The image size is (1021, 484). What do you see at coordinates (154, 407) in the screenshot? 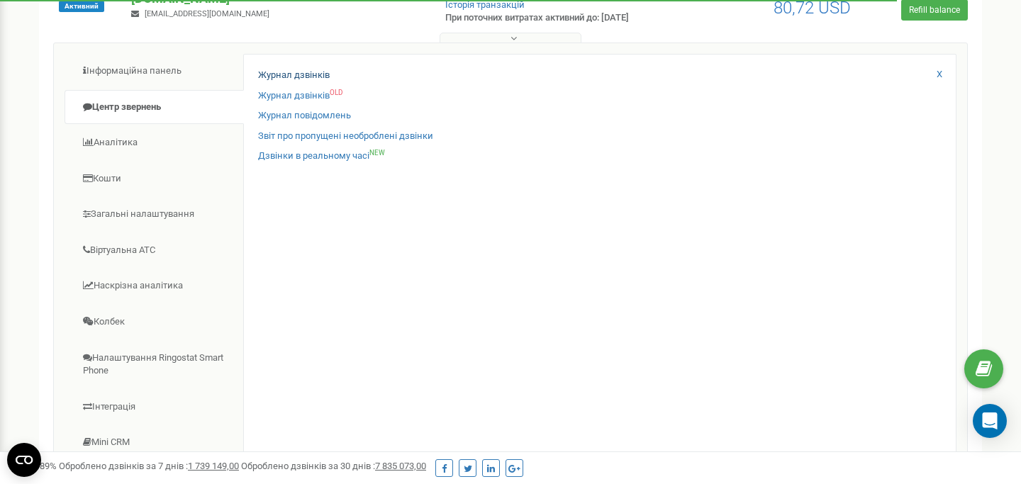
I see `a: Інтеграція` at bounding box center [154, 407].